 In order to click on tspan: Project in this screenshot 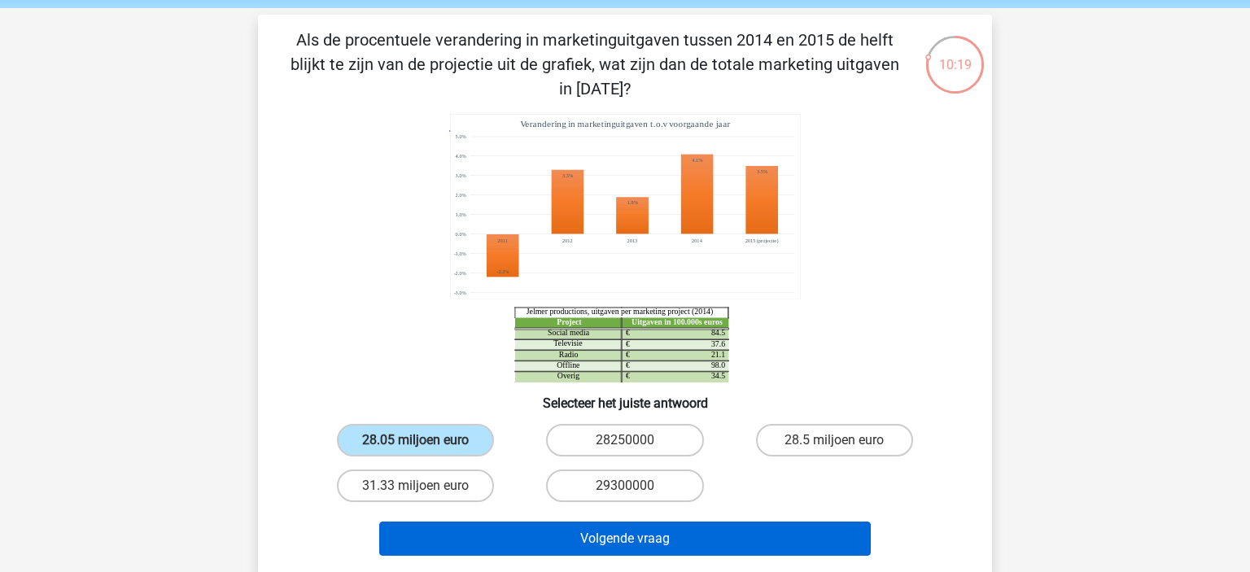, I will do `click(569, 321)`.